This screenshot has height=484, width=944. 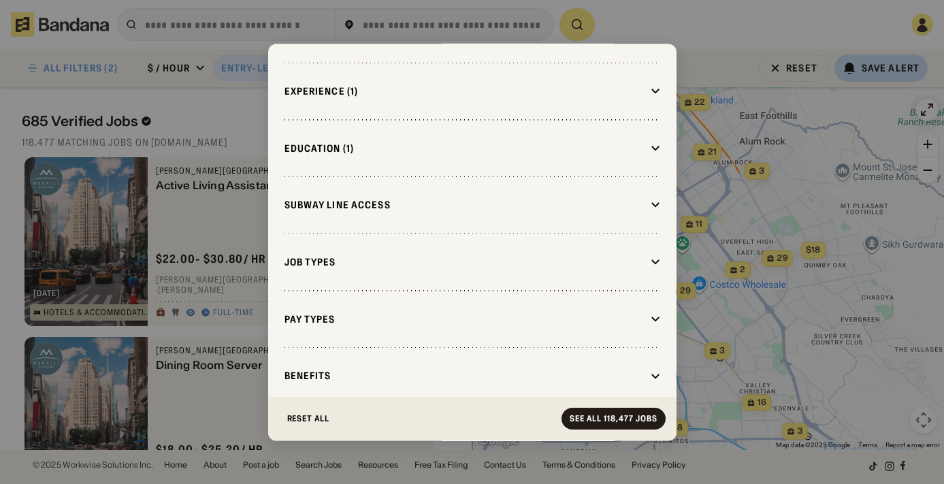 I want to click on div: Job Types, so click(x=465, y=263).